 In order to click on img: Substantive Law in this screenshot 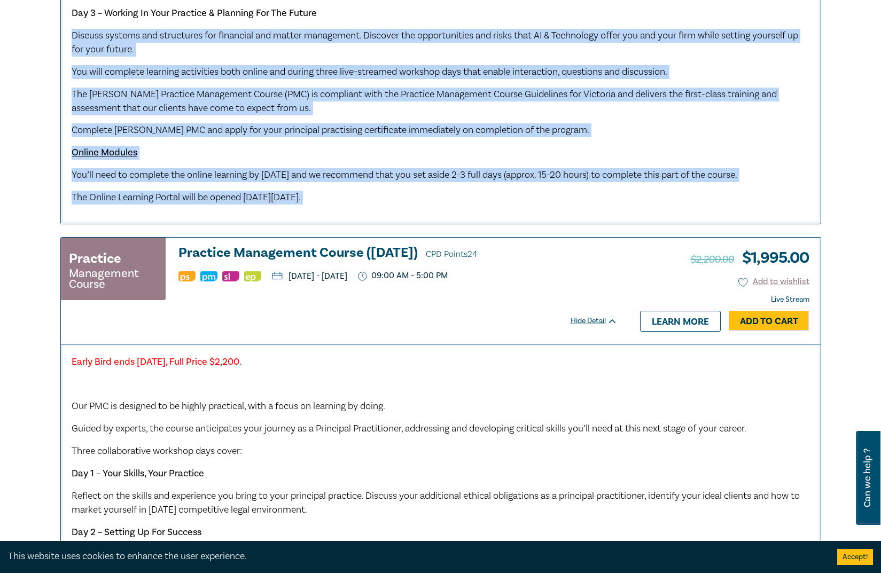, I will do `click(231, 276)`.